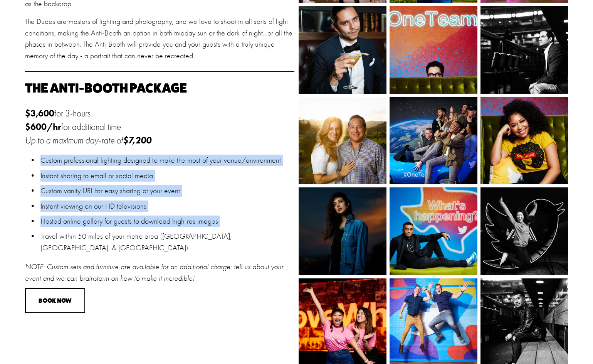  Describe the element at coordinates (334, 141) in the screenshot. I see `img: 2Dude_WF_0008(9).jpg` at that location.